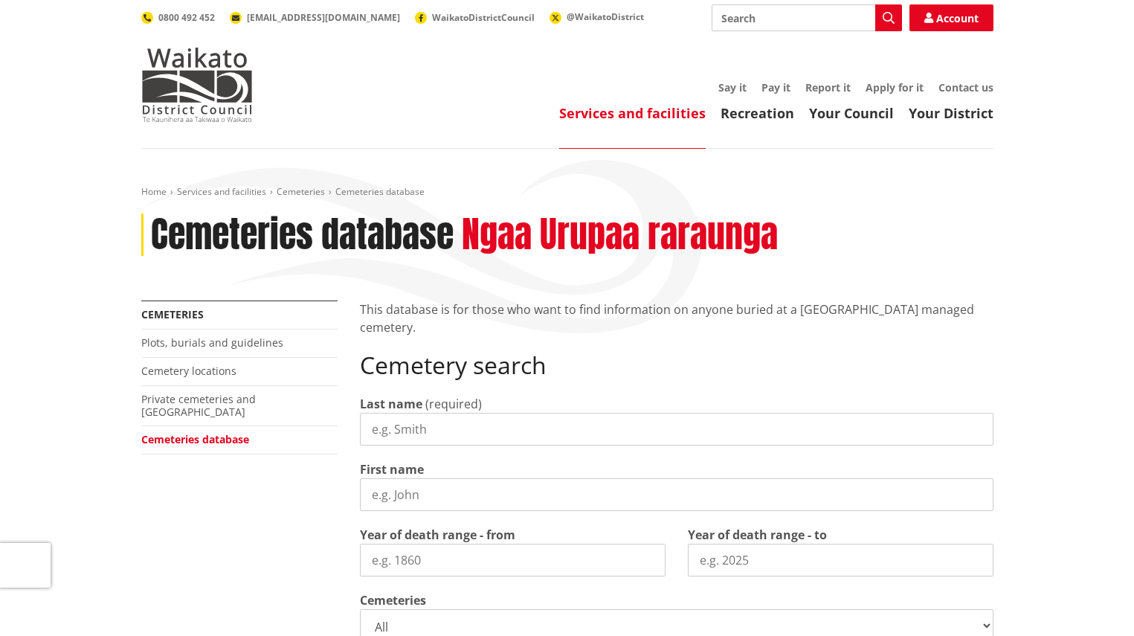 The height and width of the screenshot is (636, 1134). What do you see at coordinates (605, 16) in the screenshot?
I see `span: @WaikatoDistrict` at bounding box center [605, 16].